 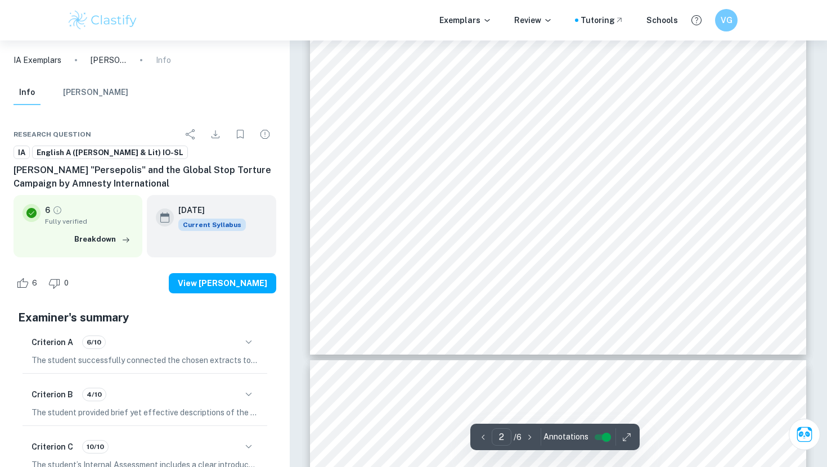 I want to click on a: IA, so click(x=21, y=152).